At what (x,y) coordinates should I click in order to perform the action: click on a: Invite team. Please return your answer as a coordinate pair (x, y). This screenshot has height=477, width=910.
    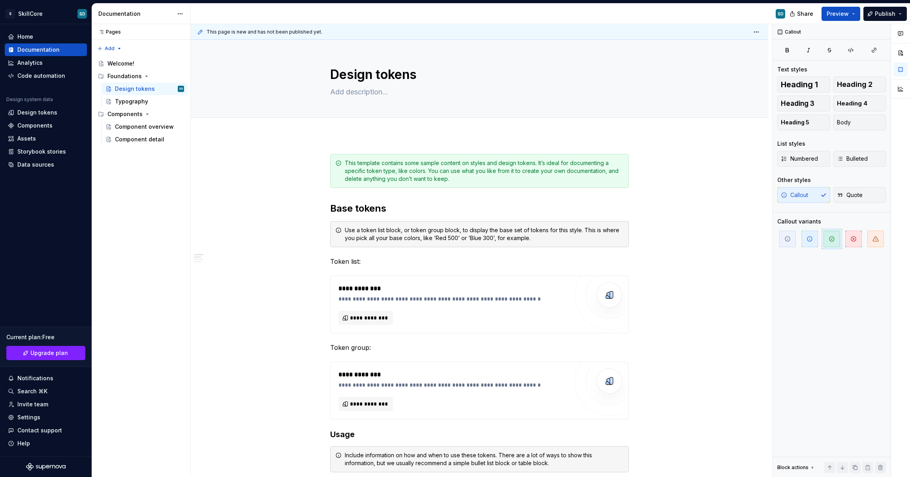
    Looking at the image, I should click on (46, 404).